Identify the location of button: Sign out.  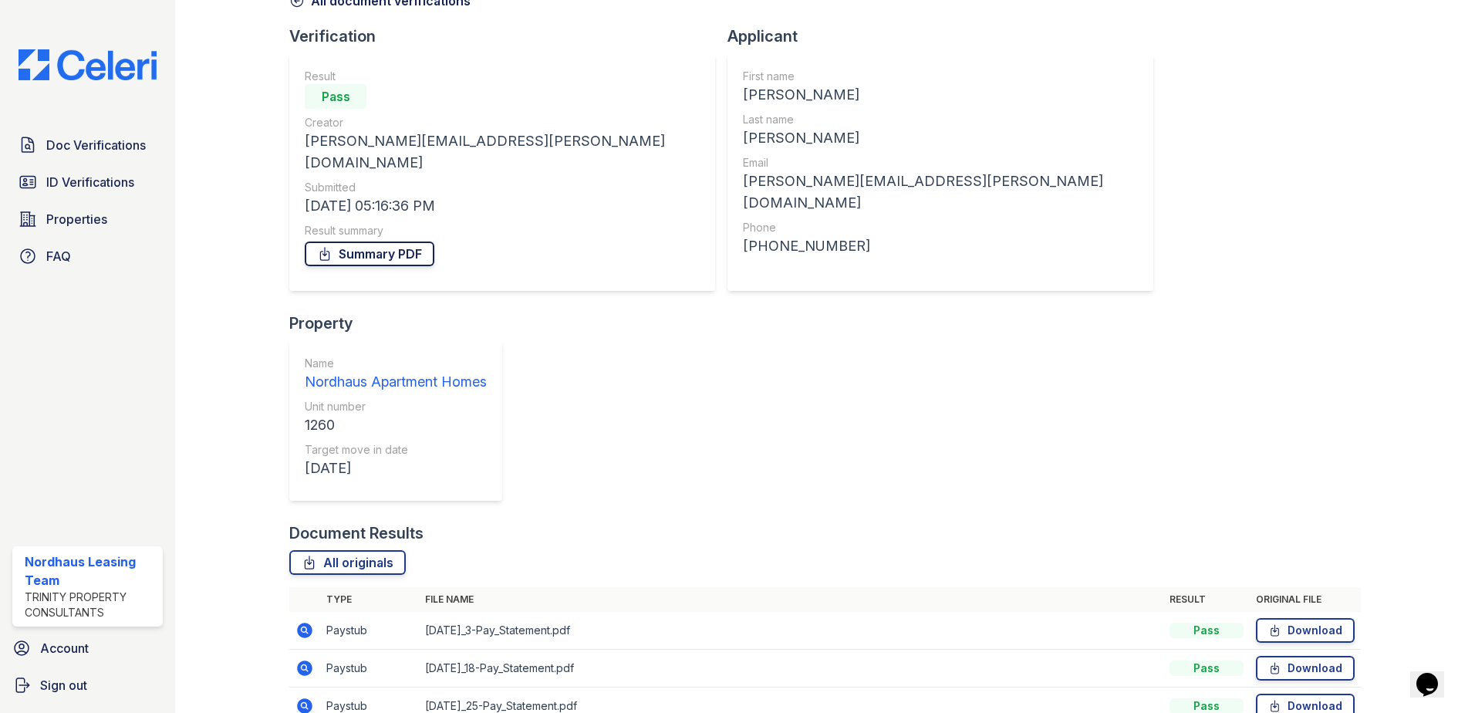
(87, 685).